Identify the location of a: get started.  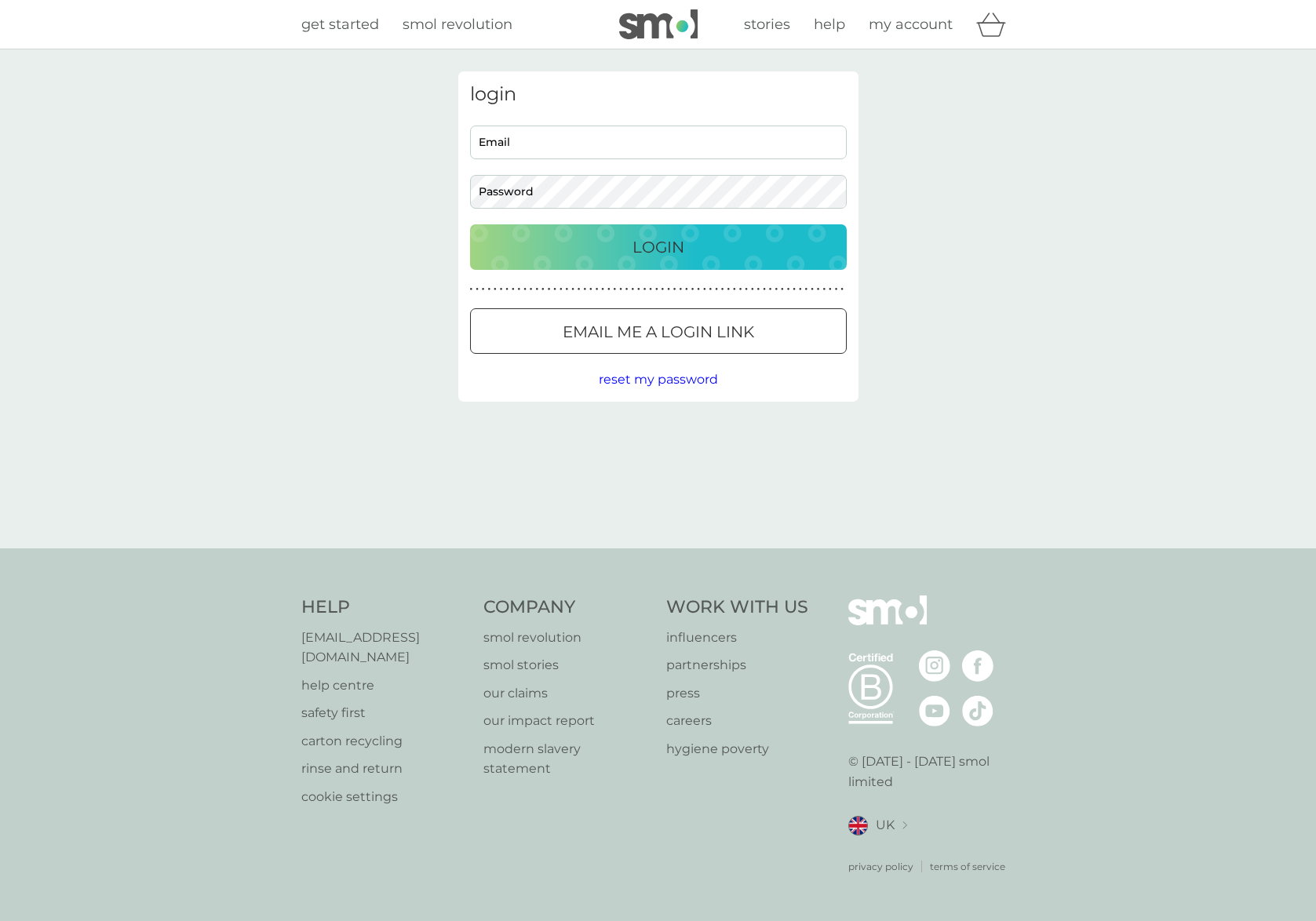
(340, 25).